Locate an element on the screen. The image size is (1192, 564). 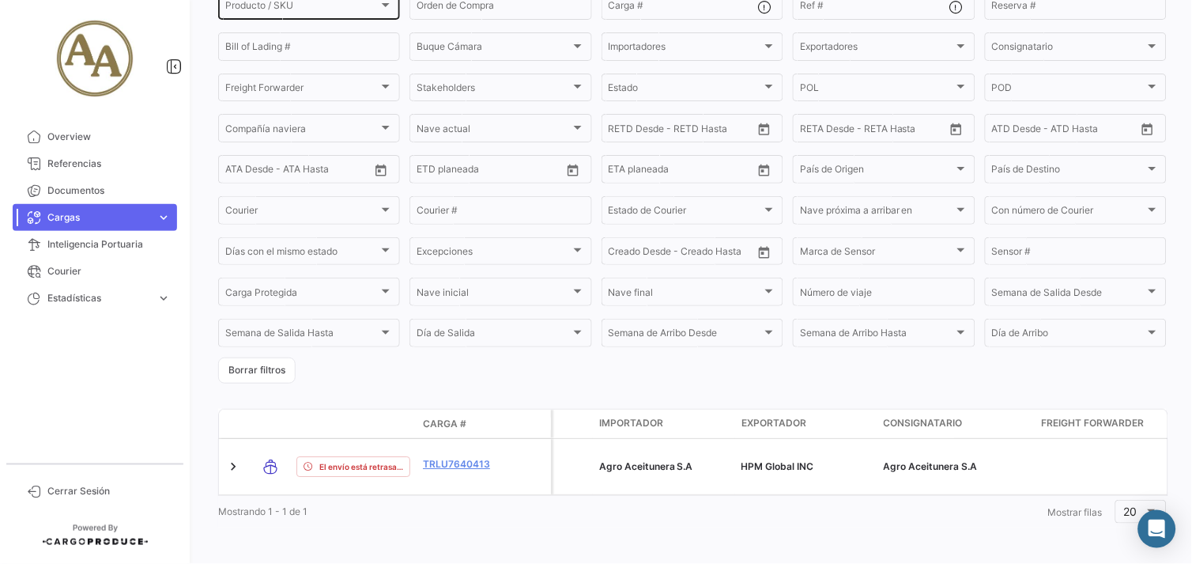
datatable-header-cell: Carga Protegida is located at coordinates (573, 424).